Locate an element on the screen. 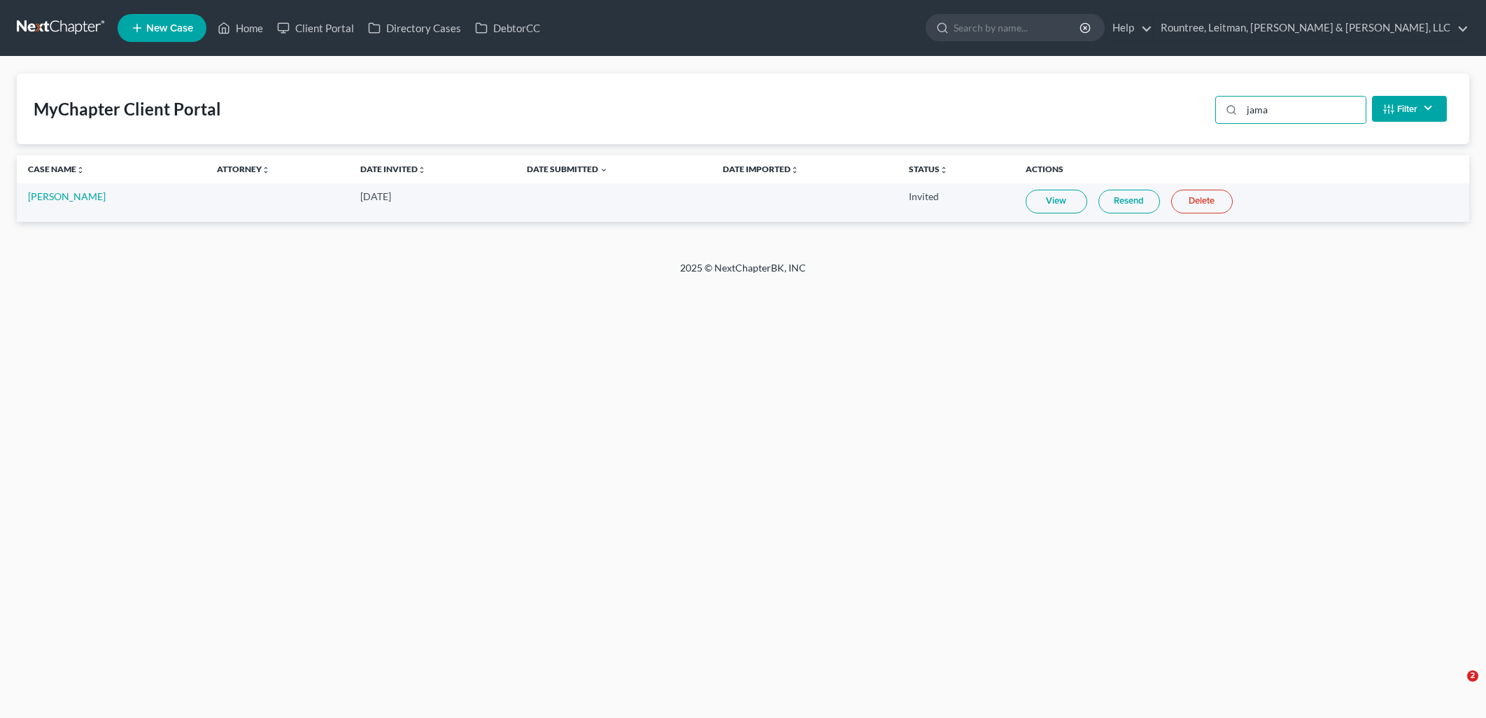 This screenshot has width=1486, height=718. div: MyChapter Client Portal is located at coordinates (127, 109).